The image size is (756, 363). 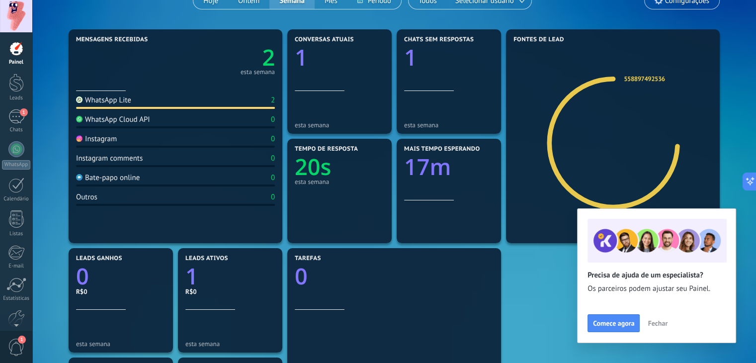 What do you see at coordinates (449, 166) in the screenshot?
I see `a: 17m` at bounding box center [449, 166].